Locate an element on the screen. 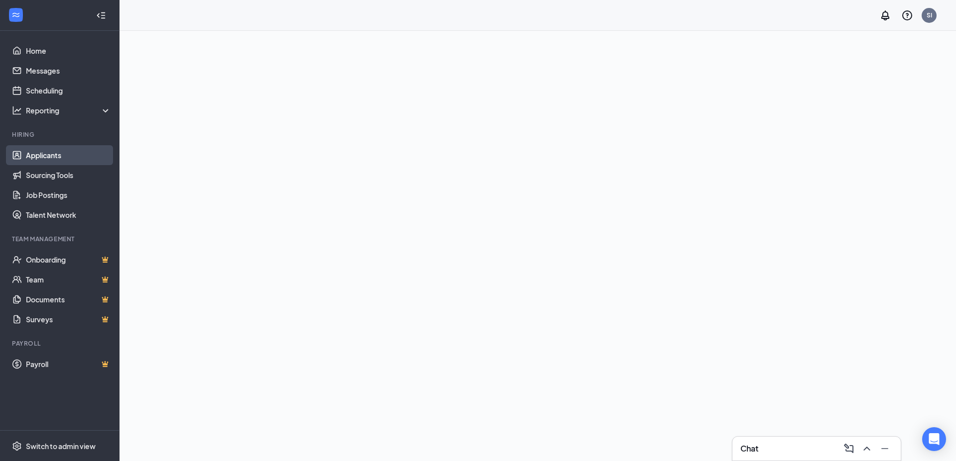  svg: ChevronUp is located at coordinates (867, 449).